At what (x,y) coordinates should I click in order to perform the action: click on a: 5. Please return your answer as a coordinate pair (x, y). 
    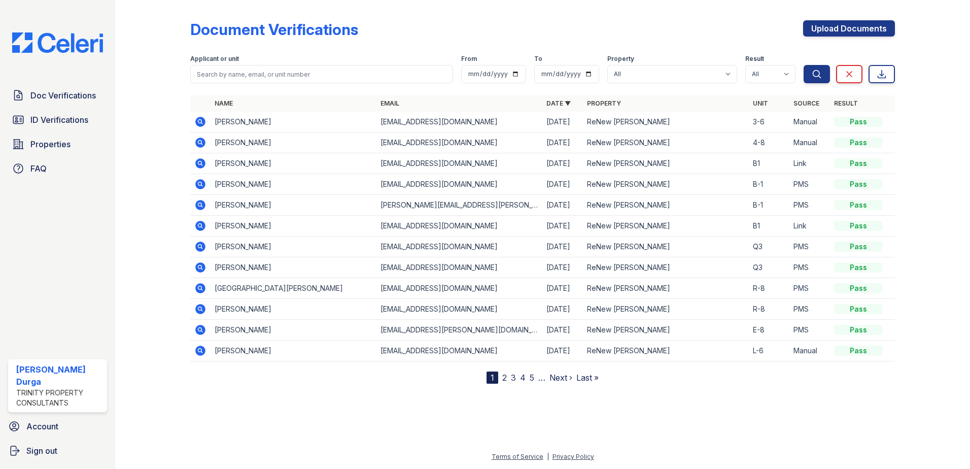
    Looking at the image, I should click on (531, 377).